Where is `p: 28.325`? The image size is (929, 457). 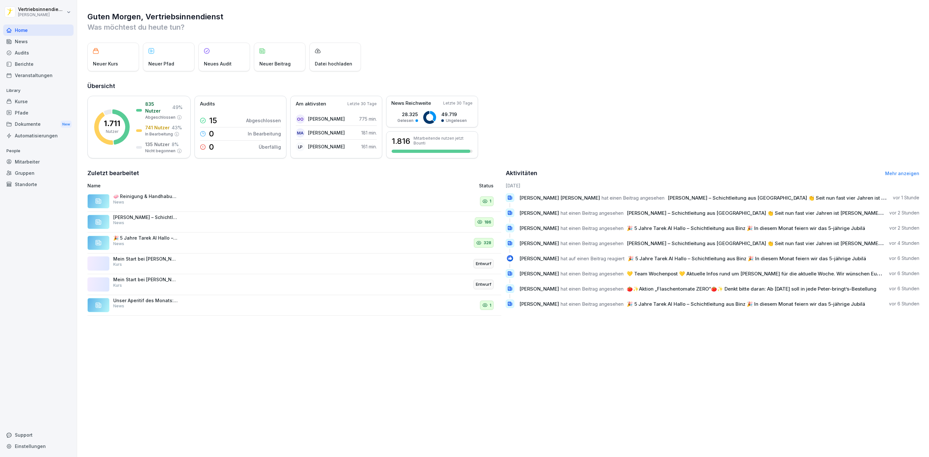
p: 28.325 is located at coordinates (408, 114).